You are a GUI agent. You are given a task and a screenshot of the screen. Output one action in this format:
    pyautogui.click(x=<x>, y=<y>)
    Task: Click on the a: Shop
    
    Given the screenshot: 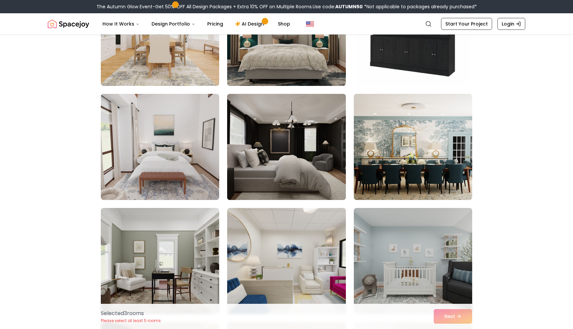 What is the action you would take?
    pyautogui.click(x=284, y=24)
    